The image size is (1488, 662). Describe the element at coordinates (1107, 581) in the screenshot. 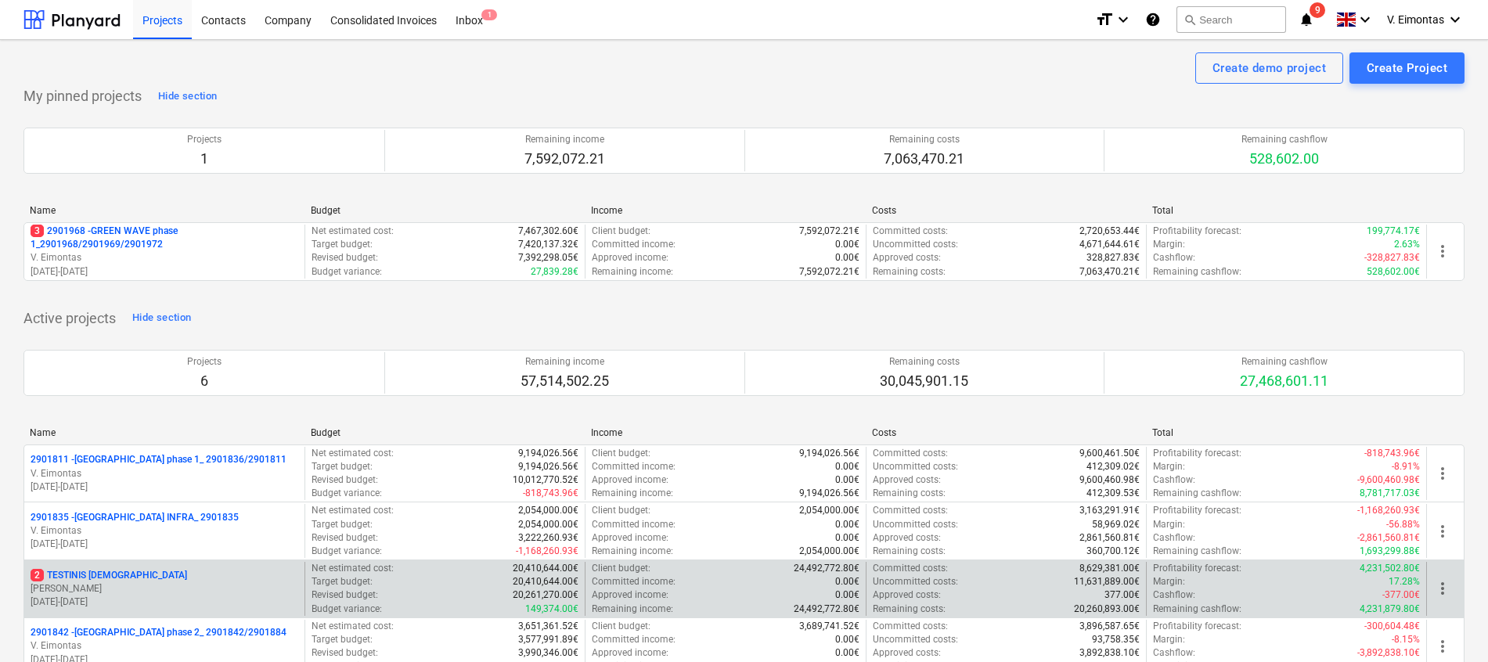

I see `p: 11,631,889.00€` at that location.